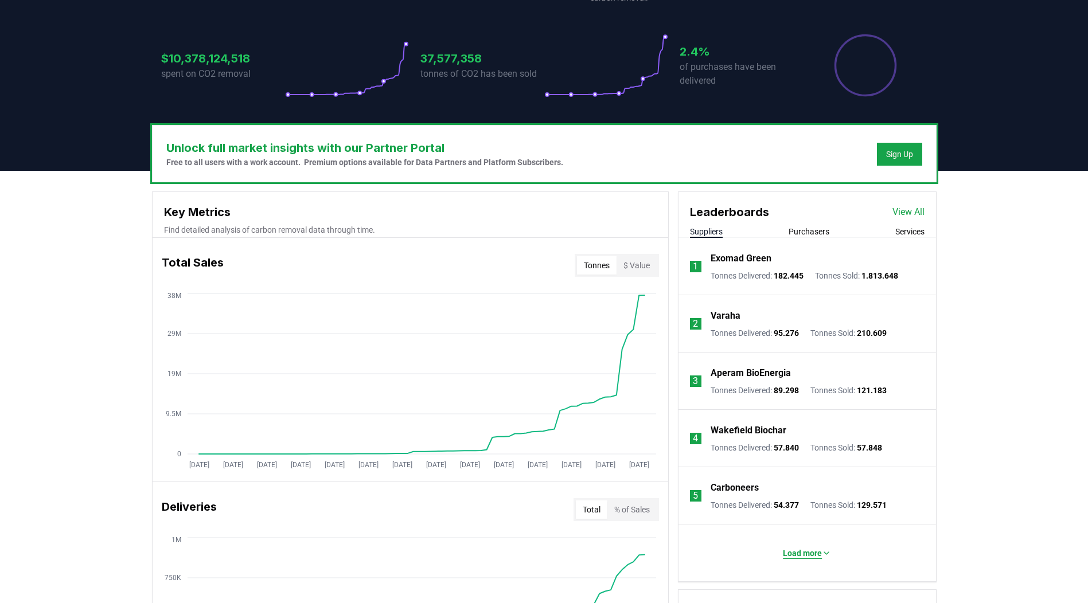  I want to click on button: Suppliers, so click(706, 232).